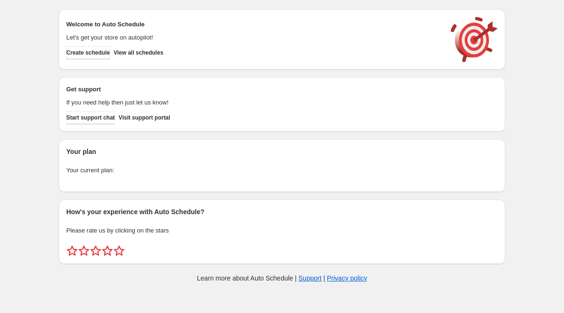 This screenshot has height=313, width=564. I want to click on span: Visit support portal, so click(144, 117).